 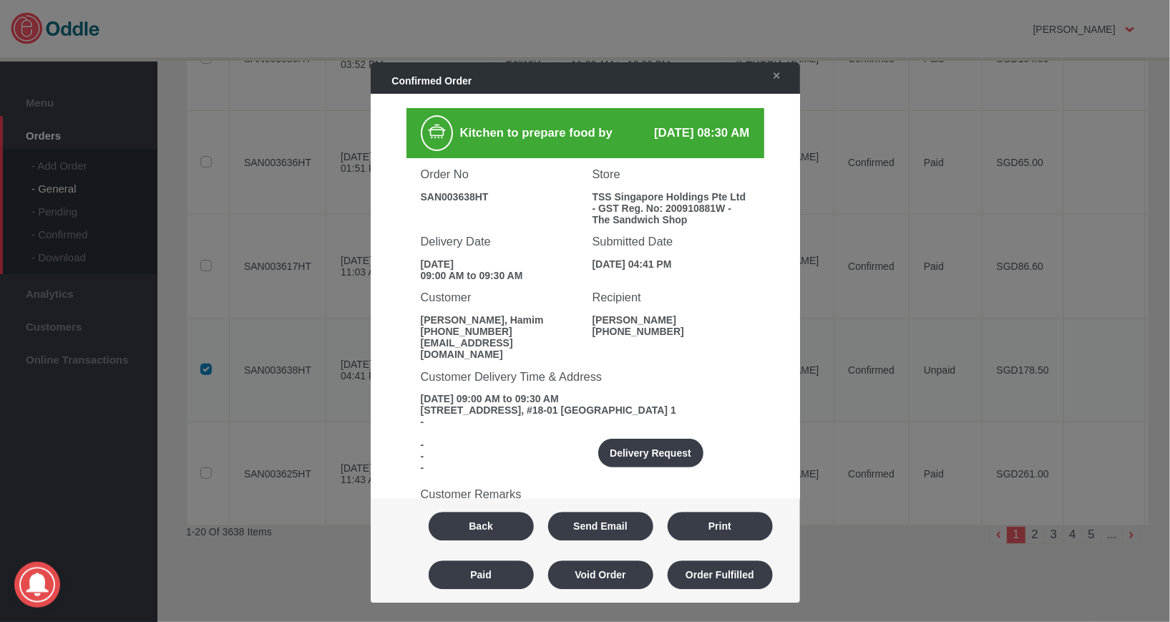 I want to click on button: Send Email, so click(x=600, y=526).